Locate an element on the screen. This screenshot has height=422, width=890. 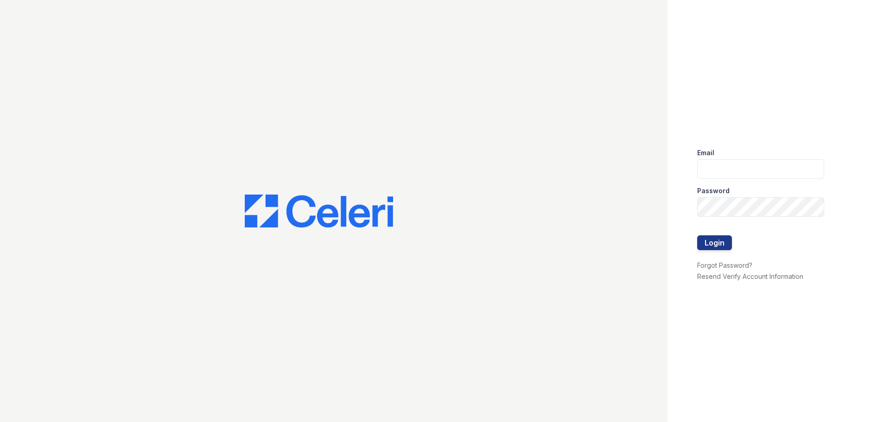
img: CE_Logo_Blue-a8612792a0a2168367f1c8372b55b34899dd931a85d93a1a3d3e32e68fde9ad4.png is located at coordinates (319, 211).